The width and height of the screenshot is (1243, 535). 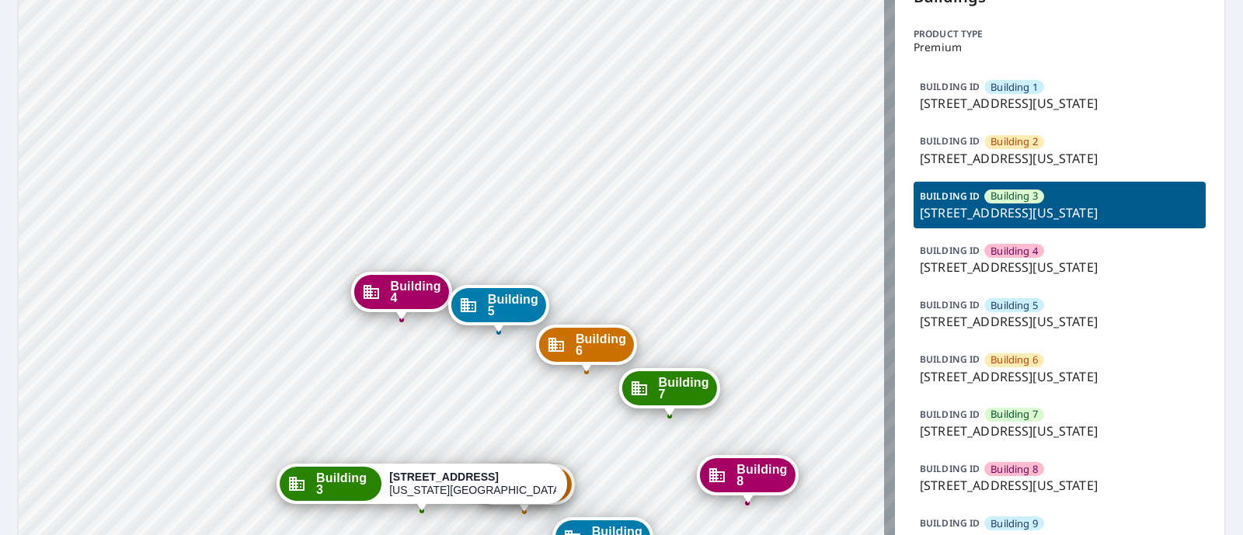 I want to click on div: Dropped pin, building Building 6, Commercial property, 5951 North London Avenue Kansas City, MO 6..., so click(x=586, y=349).